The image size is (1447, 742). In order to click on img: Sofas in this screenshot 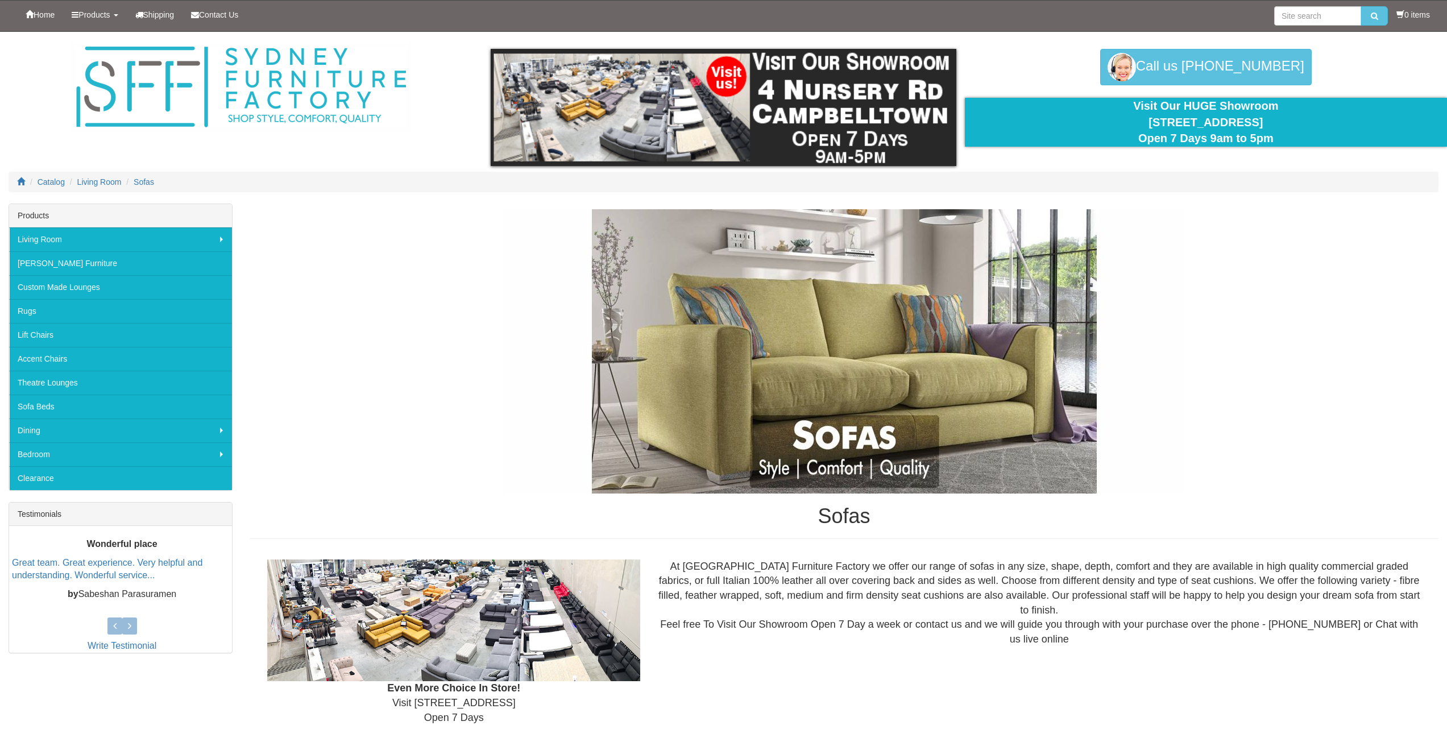, I will do `click(844, 351)`.